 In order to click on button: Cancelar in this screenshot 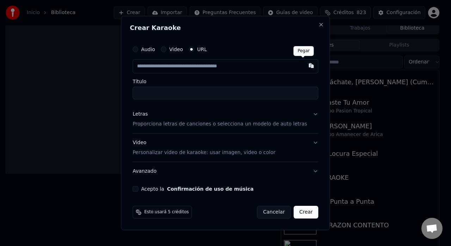, I will do `click(274, 212)`.